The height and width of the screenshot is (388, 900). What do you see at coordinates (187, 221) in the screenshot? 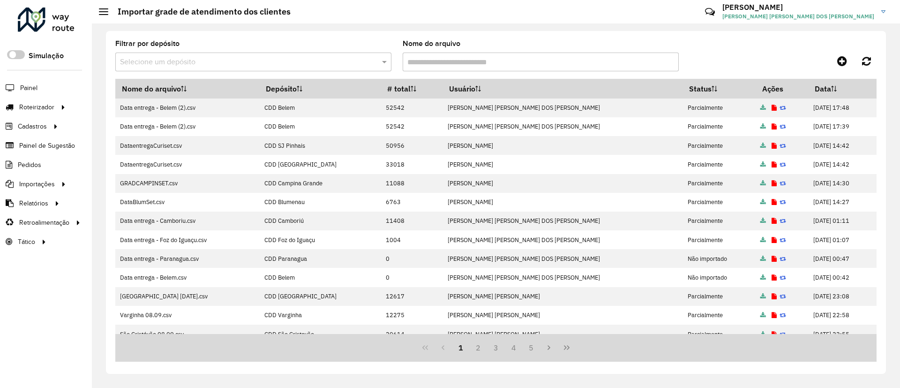
I see `td: Data entrega - Camboriu.csv` at bounding box center [187, 221].